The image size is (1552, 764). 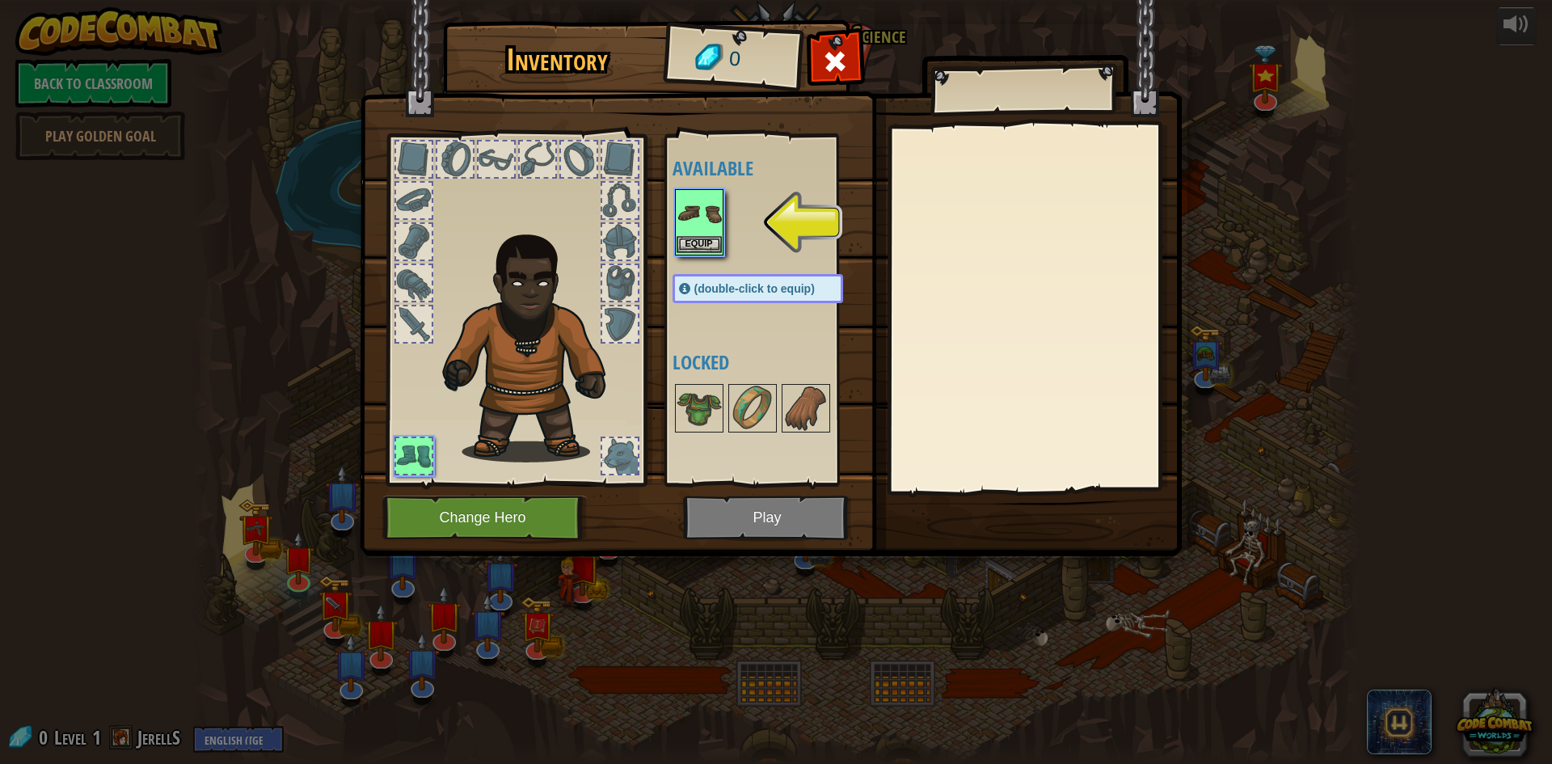 What do you see at coordinates (534, 344) in the screenshot?
I see `img: Gordon_Stalwart_Hair.png` at bounding box center [534, 344].